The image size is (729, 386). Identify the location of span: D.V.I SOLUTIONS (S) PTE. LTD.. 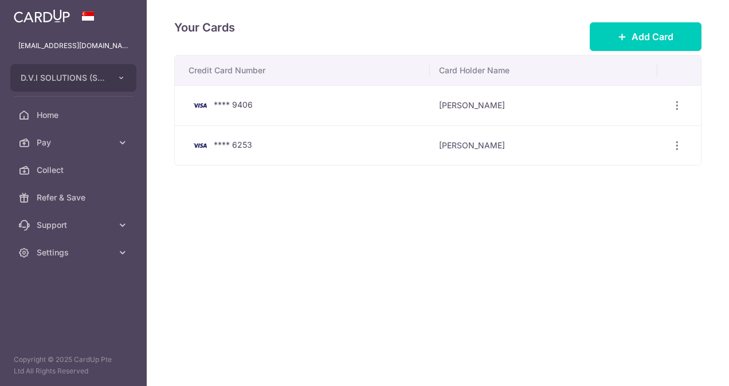
(63, 78).